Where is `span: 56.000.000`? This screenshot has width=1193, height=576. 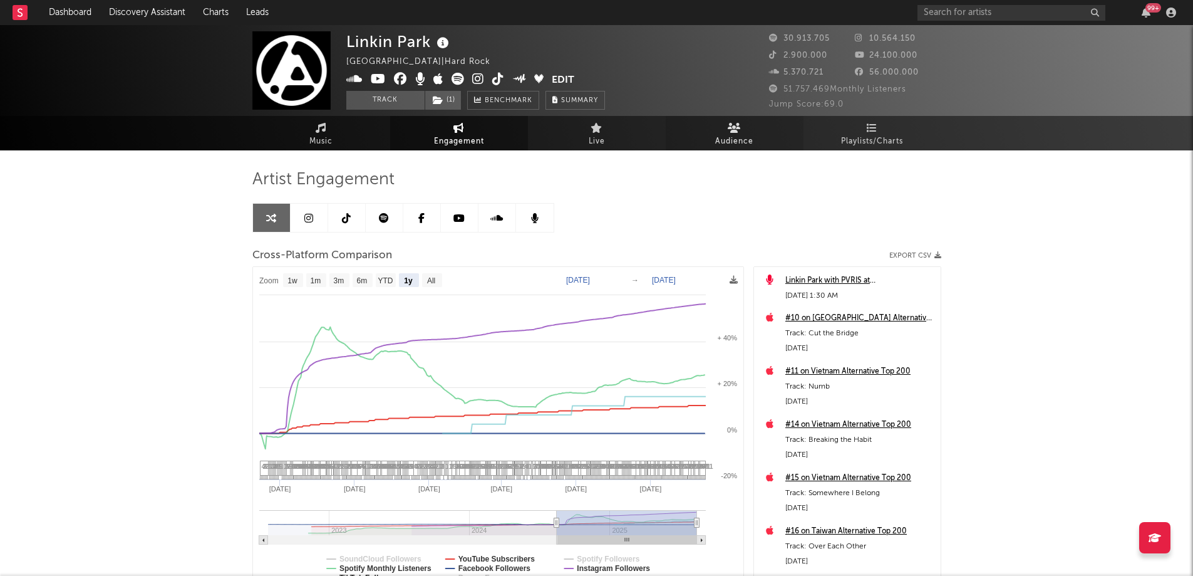
span: 56.000.000 is located at coordinates (887, 72).